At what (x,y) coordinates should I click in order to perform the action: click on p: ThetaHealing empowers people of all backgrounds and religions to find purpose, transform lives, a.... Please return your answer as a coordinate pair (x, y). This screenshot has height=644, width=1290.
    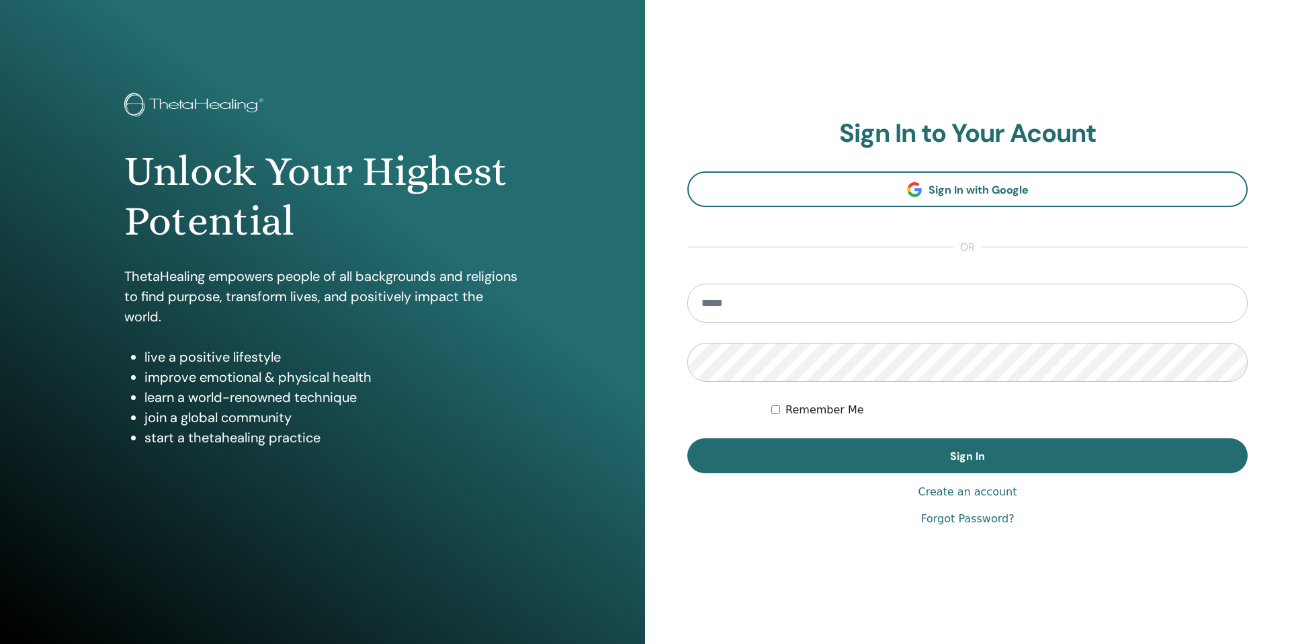
    Looking at the image, I should click on (323, 296).